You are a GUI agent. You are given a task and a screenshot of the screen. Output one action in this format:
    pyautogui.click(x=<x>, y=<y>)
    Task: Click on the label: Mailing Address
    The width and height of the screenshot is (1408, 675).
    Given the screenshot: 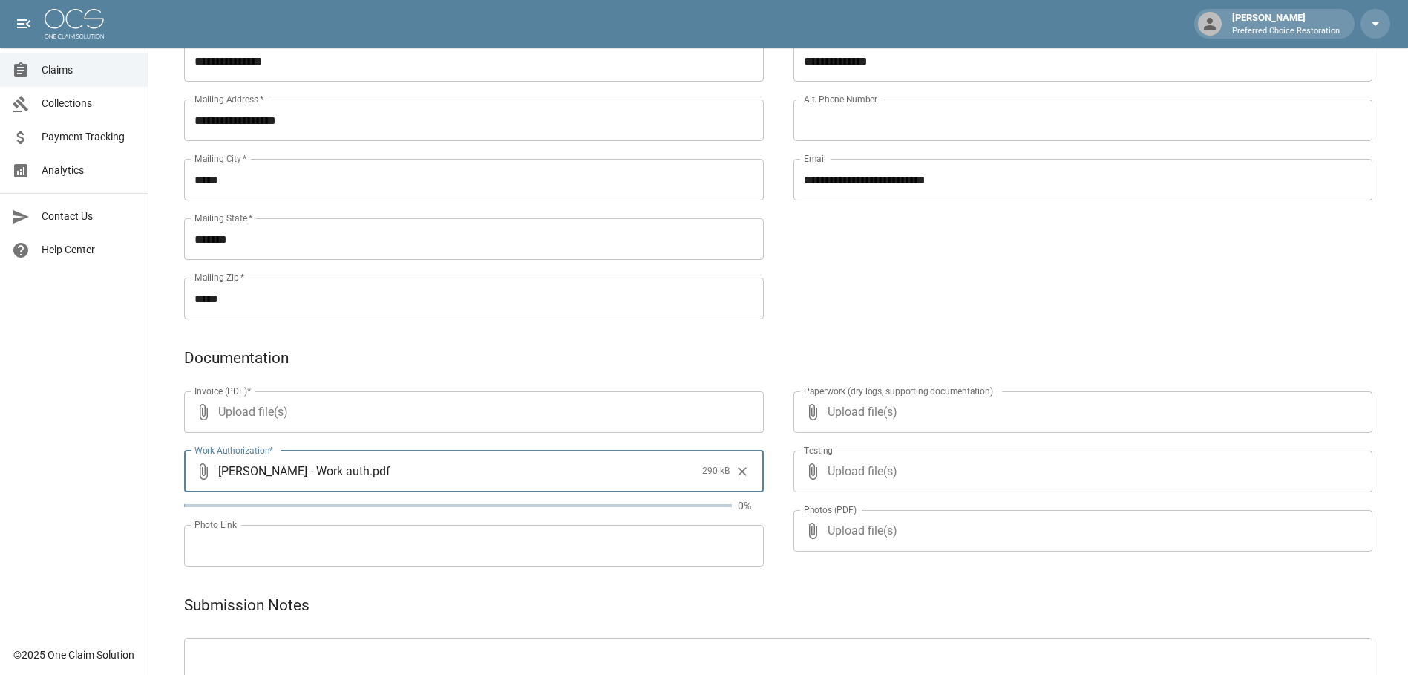 What is the action you would take?
    pyautogui.click(x=229, y=99)
    